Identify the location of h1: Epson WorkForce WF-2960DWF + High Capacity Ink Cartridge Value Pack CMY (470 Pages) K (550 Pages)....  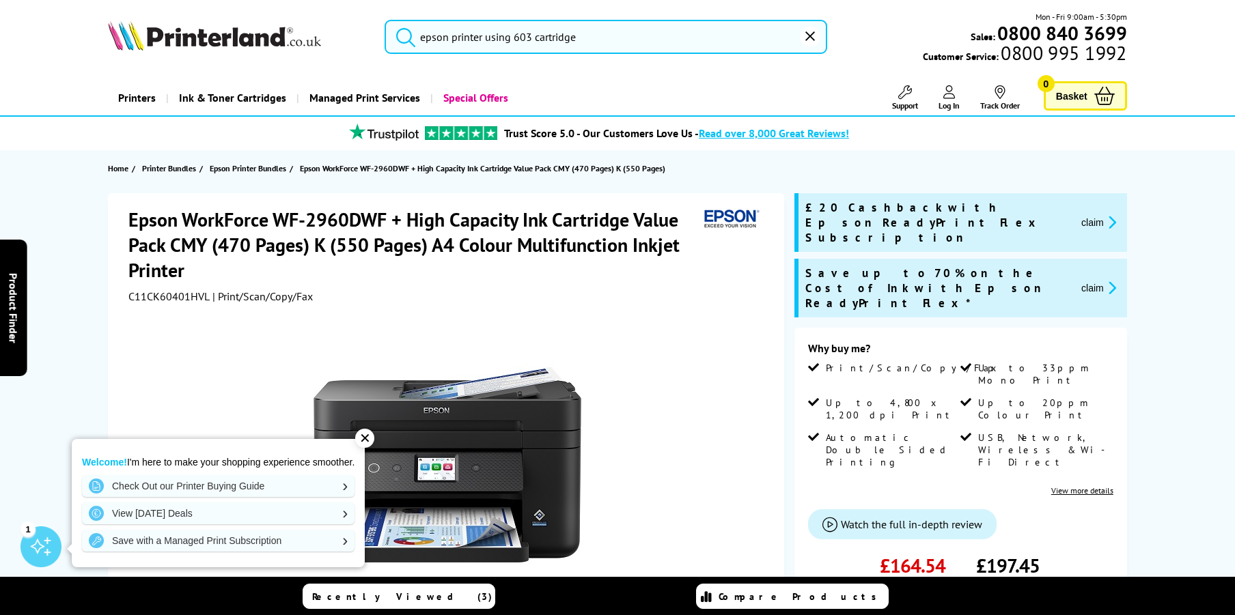
(413, 244).